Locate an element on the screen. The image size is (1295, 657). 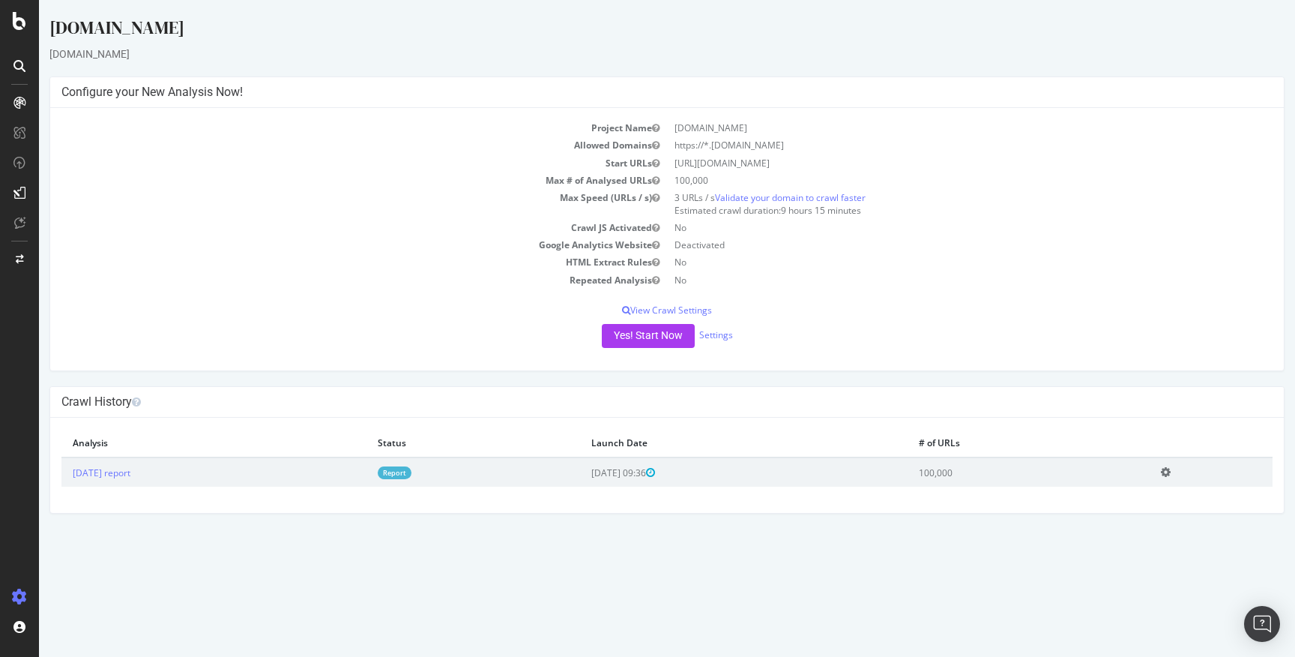
a: Validate your domain to crawl faster is located at coordinates (751, 197).